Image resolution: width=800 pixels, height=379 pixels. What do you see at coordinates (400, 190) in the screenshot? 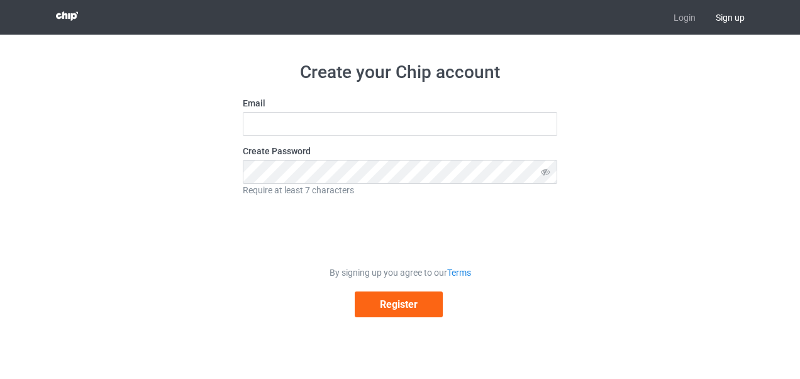
I see `div: Require at least 7 characters` at bounding box center [400, 190].